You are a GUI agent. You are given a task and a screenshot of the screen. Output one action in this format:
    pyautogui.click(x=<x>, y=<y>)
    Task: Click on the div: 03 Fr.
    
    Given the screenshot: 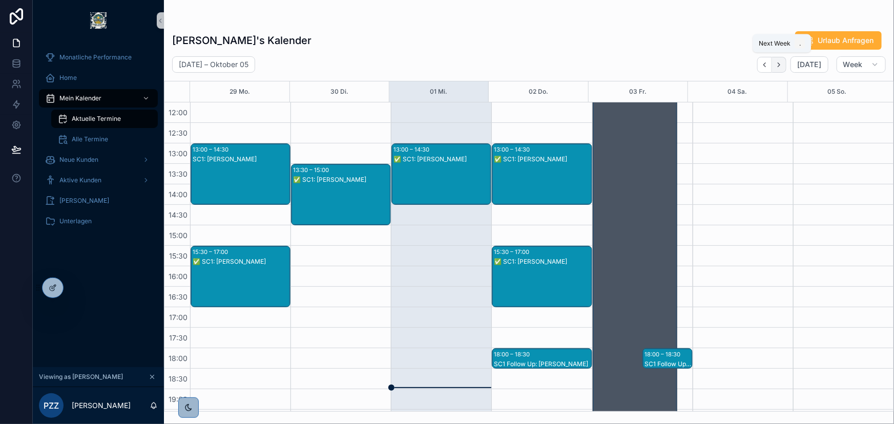 What is the action you would take?
    pyautogui.click(x=638, y=92)
    